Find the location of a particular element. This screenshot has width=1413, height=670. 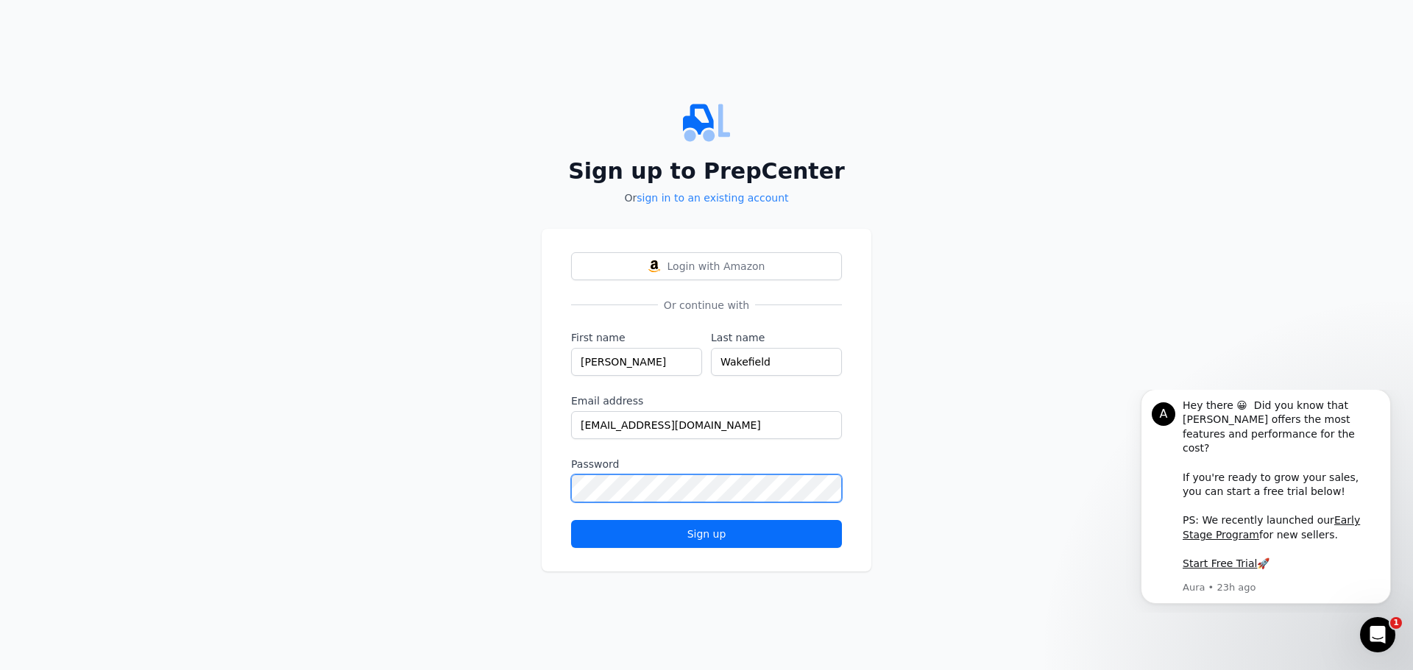

img: PrepCenter is located at coordinates (707, 123).